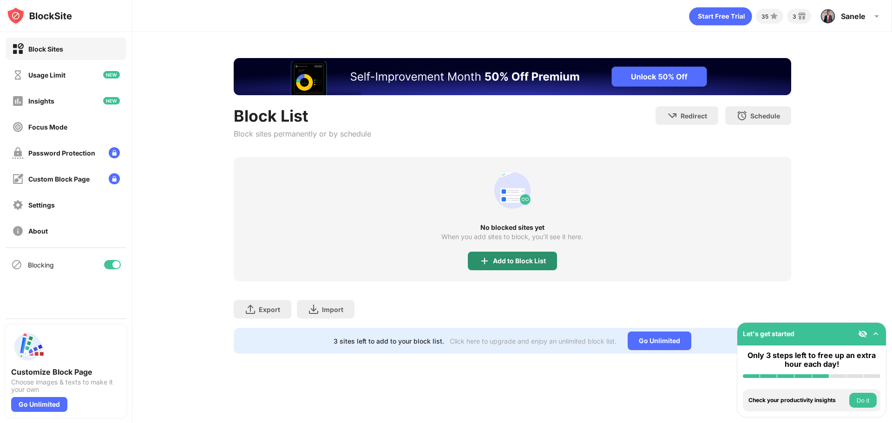 Image resolution: width=892 pixels, height=423 pixels. I want to click on img: insights-off.svg, so click(18, 101).